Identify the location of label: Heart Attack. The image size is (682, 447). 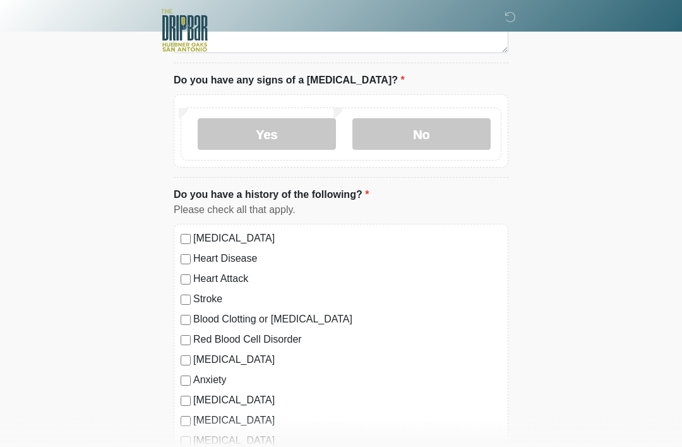
(347, 279).